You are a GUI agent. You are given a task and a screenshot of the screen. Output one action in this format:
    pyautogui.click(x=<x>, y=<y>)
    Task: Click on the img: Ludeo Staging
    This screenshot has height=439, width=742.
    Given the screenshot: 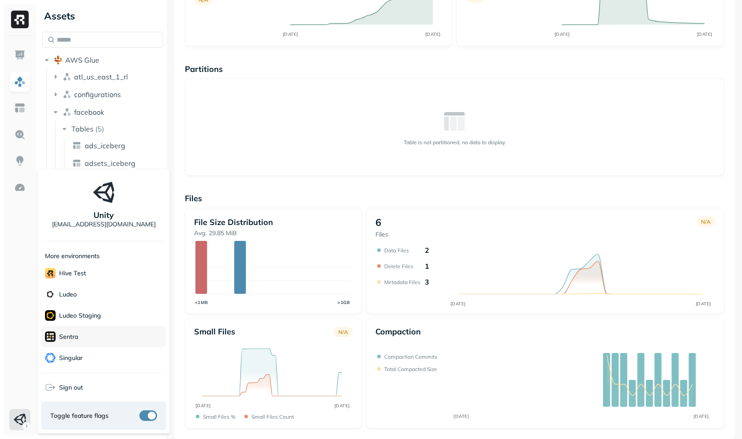 What is the action you would take?
    pyautogui.click(x=50, y=315)
    